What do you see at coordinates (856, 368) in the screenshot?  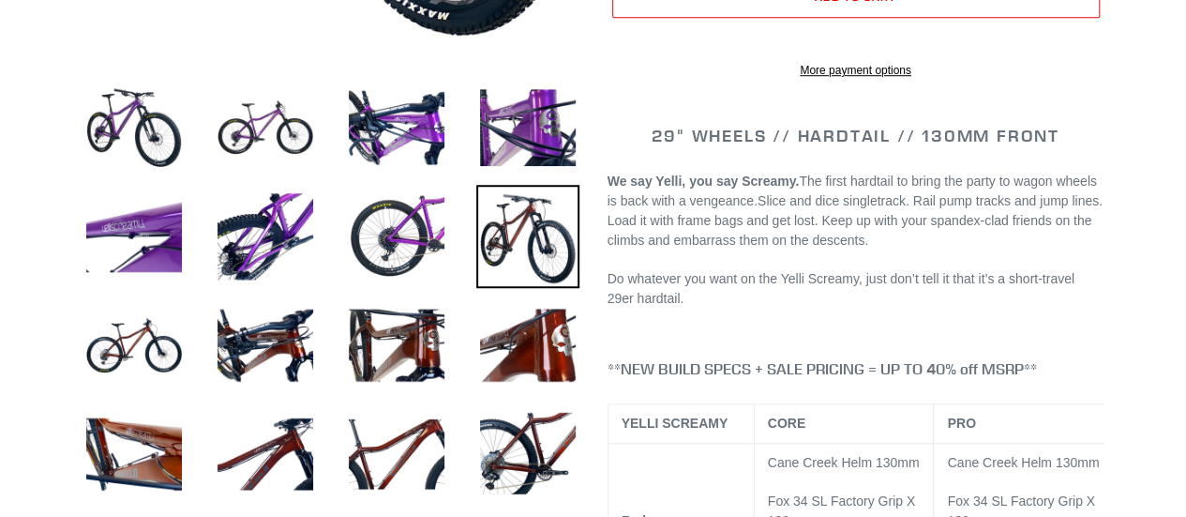 I see `h4: **NEW BUILD SPECS + SALE PRICING = UP TO 40% off MSRP**` at bounding box center [856, 368].